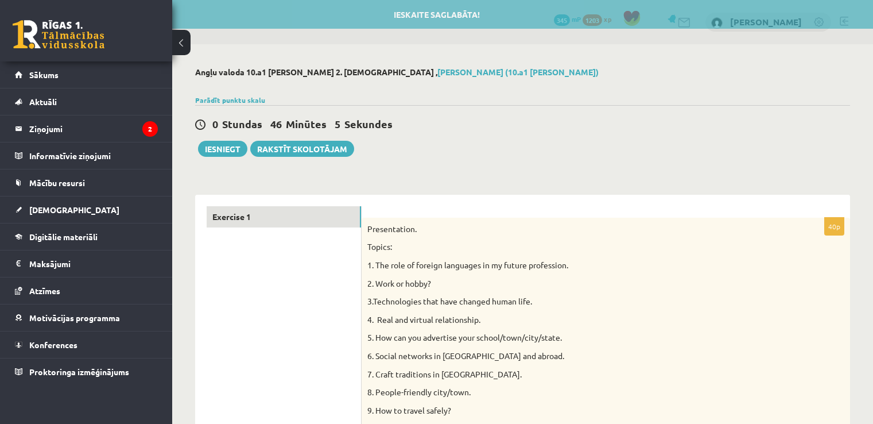 The image size is (873, 424). I want to click on p: 1. The role of foreign languages in my future profession., so click(577, 265).